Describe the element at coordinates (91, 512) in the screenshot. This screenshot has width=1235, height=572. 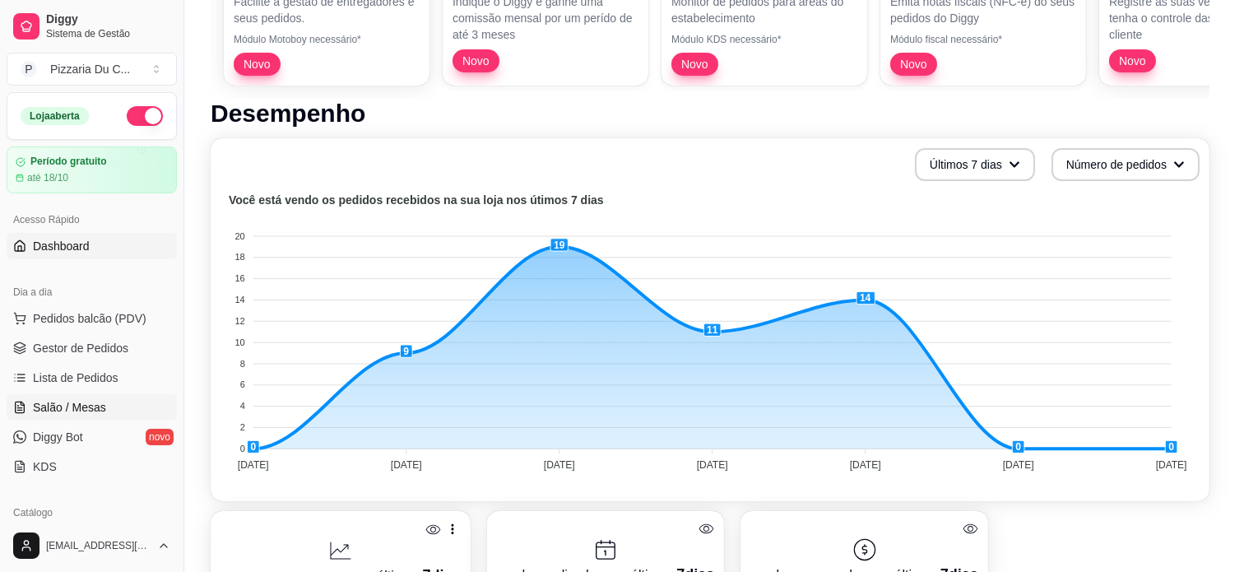
I see `div: Catálogo` at that location.